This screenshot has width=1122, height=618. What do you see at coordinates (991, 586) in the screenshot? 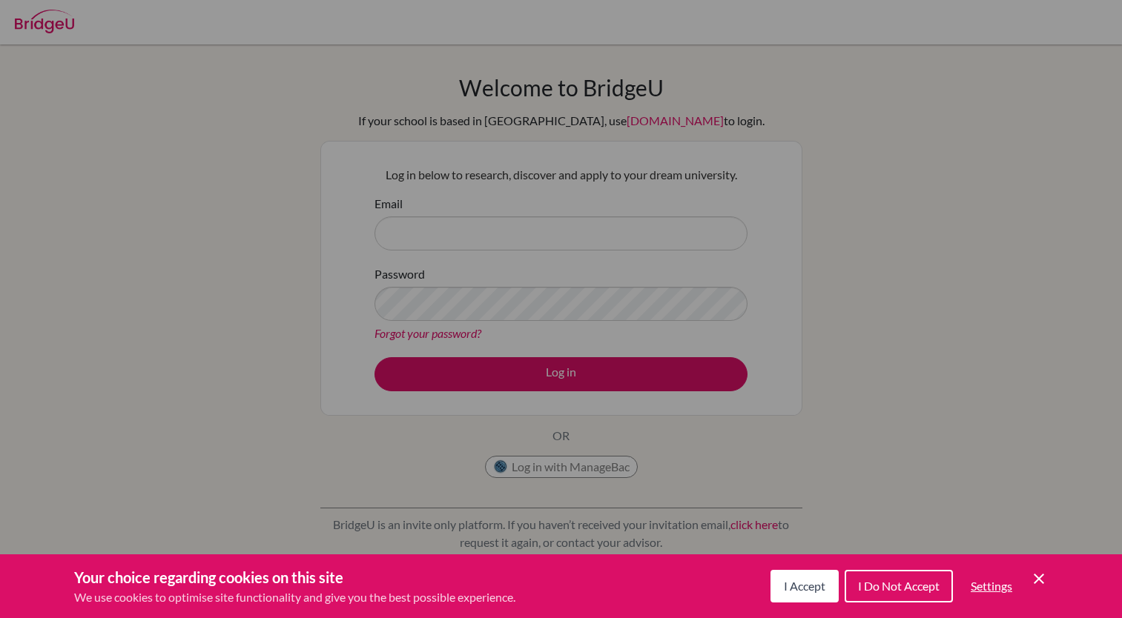
I see `button: Settings` at bounding box center [991, 586].